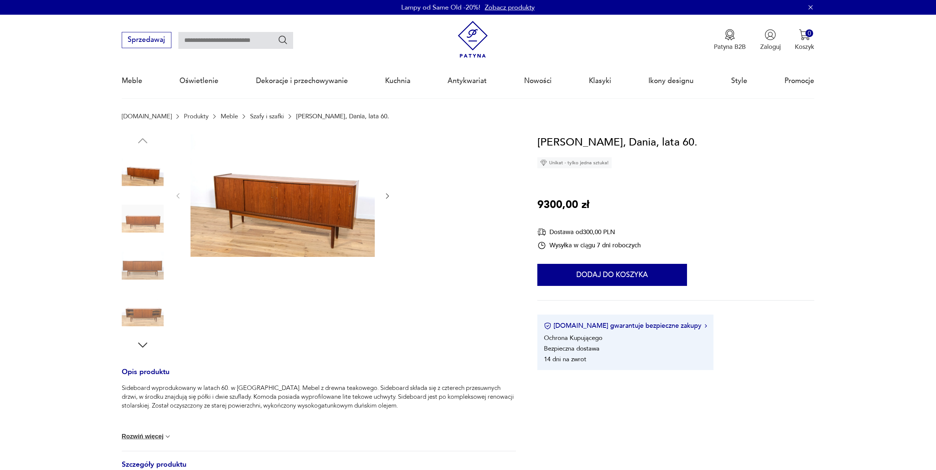 Image resolution: width=936 pixels, height=470 pixels. I want to click on img: Ikonka użytkownika, so click(770, 35).